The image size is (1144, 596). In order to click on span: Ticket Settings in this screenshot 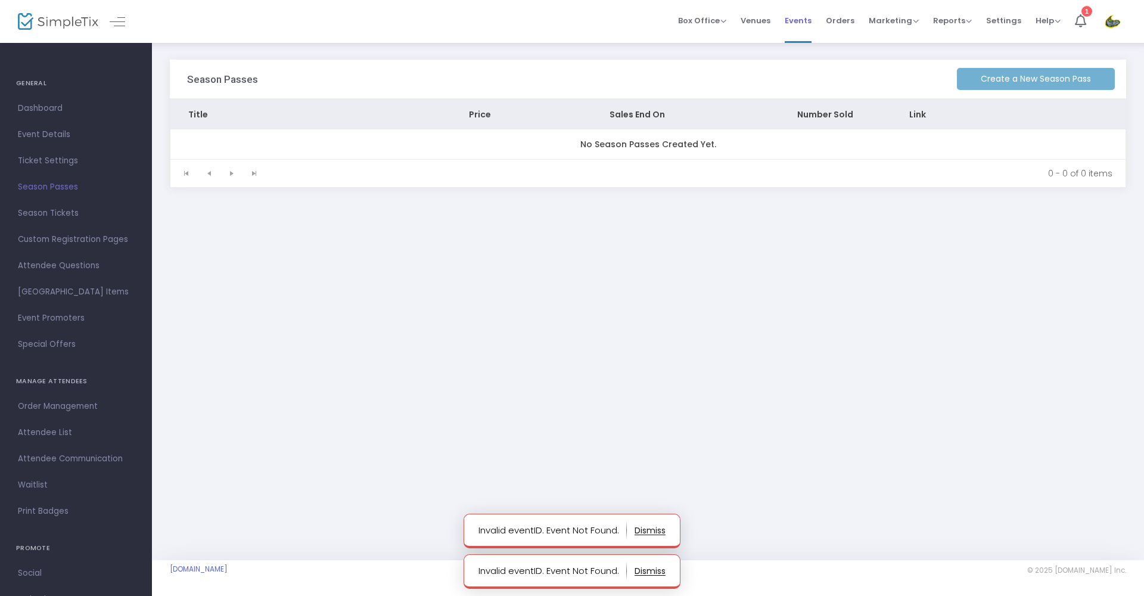, I will do `click(76, 161)`.